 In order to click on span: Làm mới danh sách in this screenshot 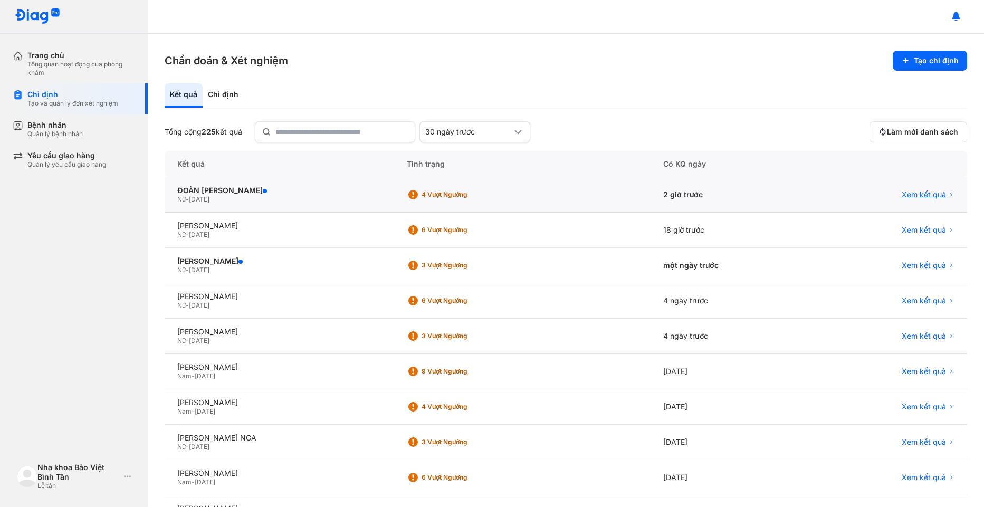, I will do `click(922, 132)`.